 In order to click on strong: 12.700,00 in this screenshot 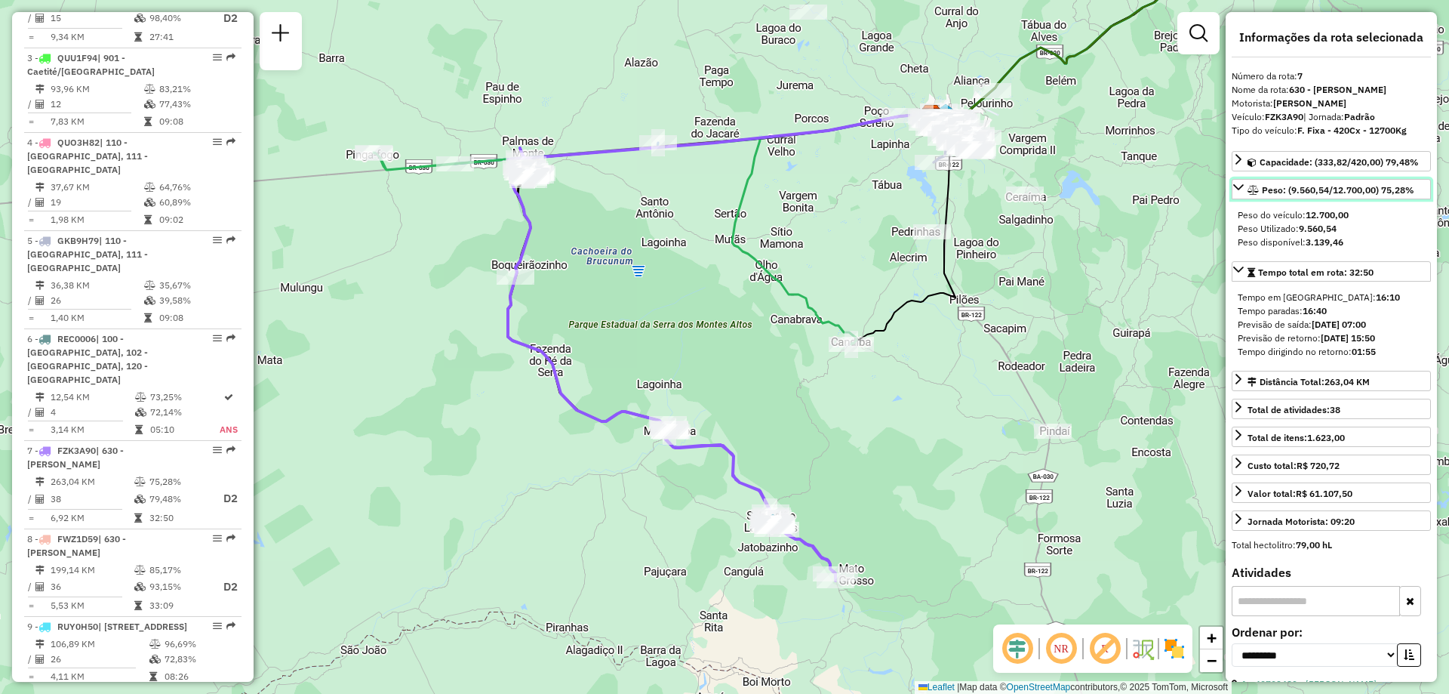, I will do `click(1327, 214)`.